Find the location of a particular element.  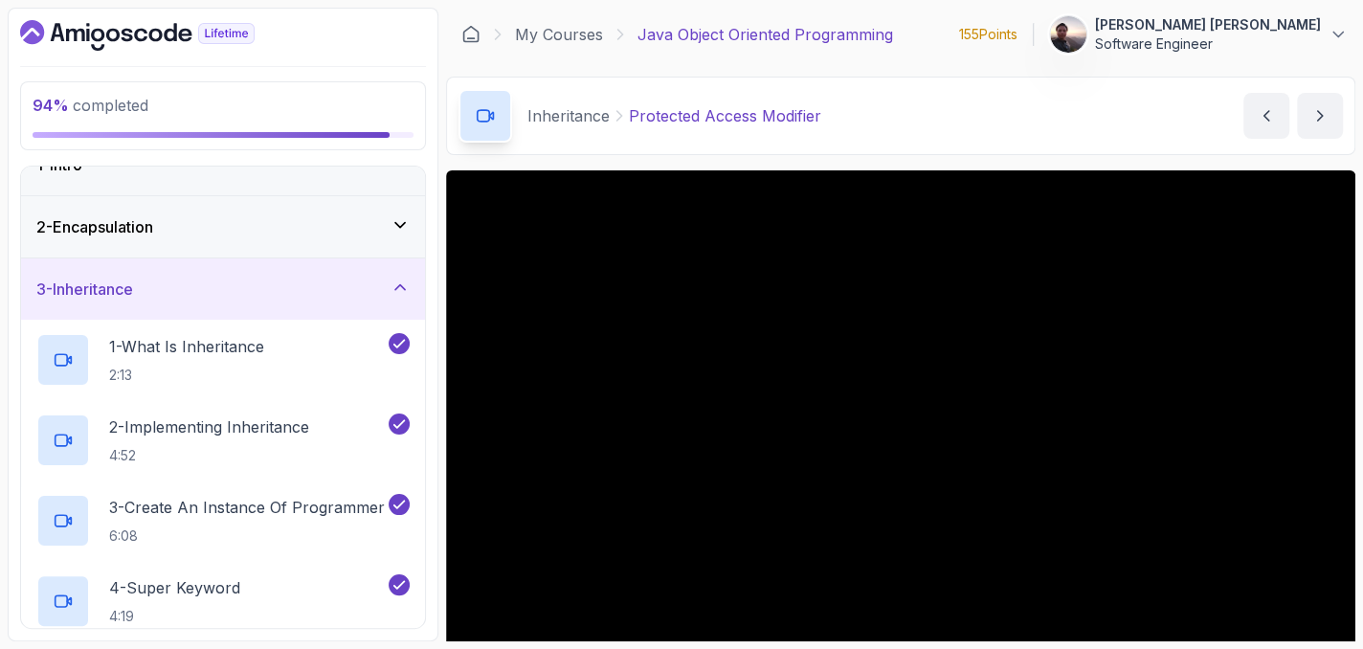

h3: 2 - Encapsulation is located at coordinates (95, 227).